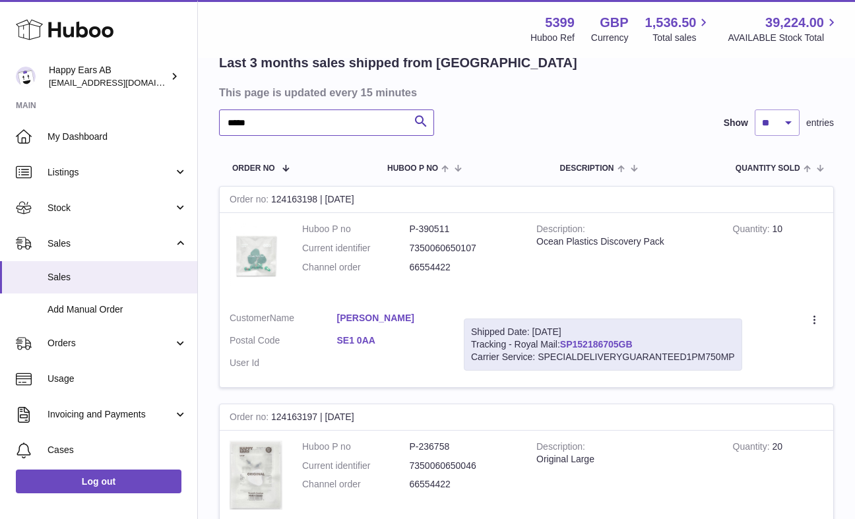 This screenshot has height=519, width=855. I want to click on span: Order No, so click(253, 168).